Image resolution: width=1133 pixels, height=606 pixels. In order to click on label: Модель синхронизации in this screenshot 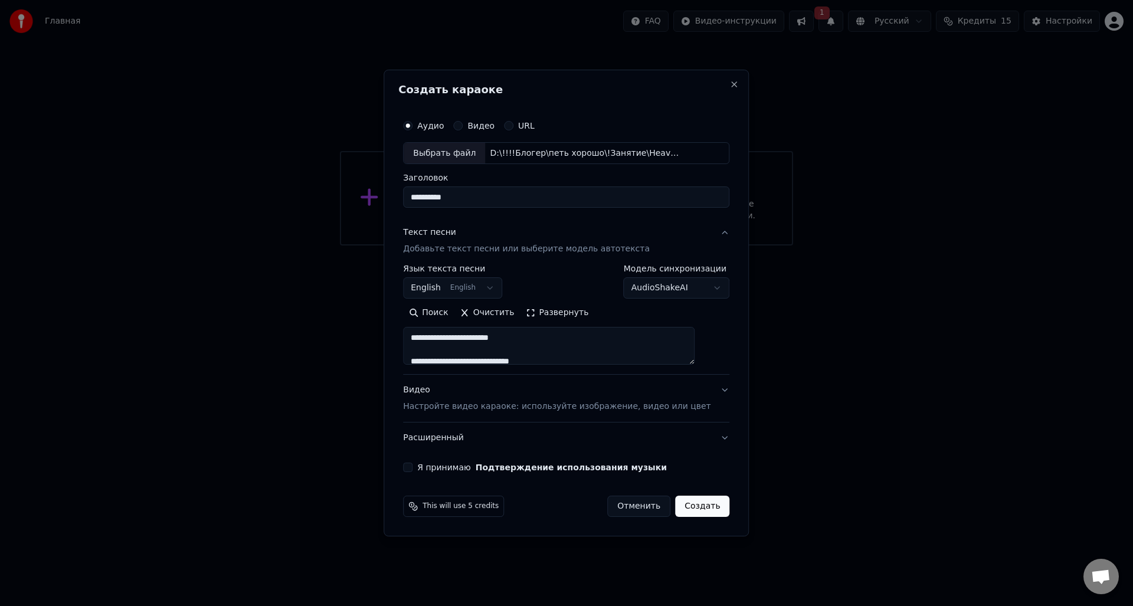, I will do `click(677, 269)`.